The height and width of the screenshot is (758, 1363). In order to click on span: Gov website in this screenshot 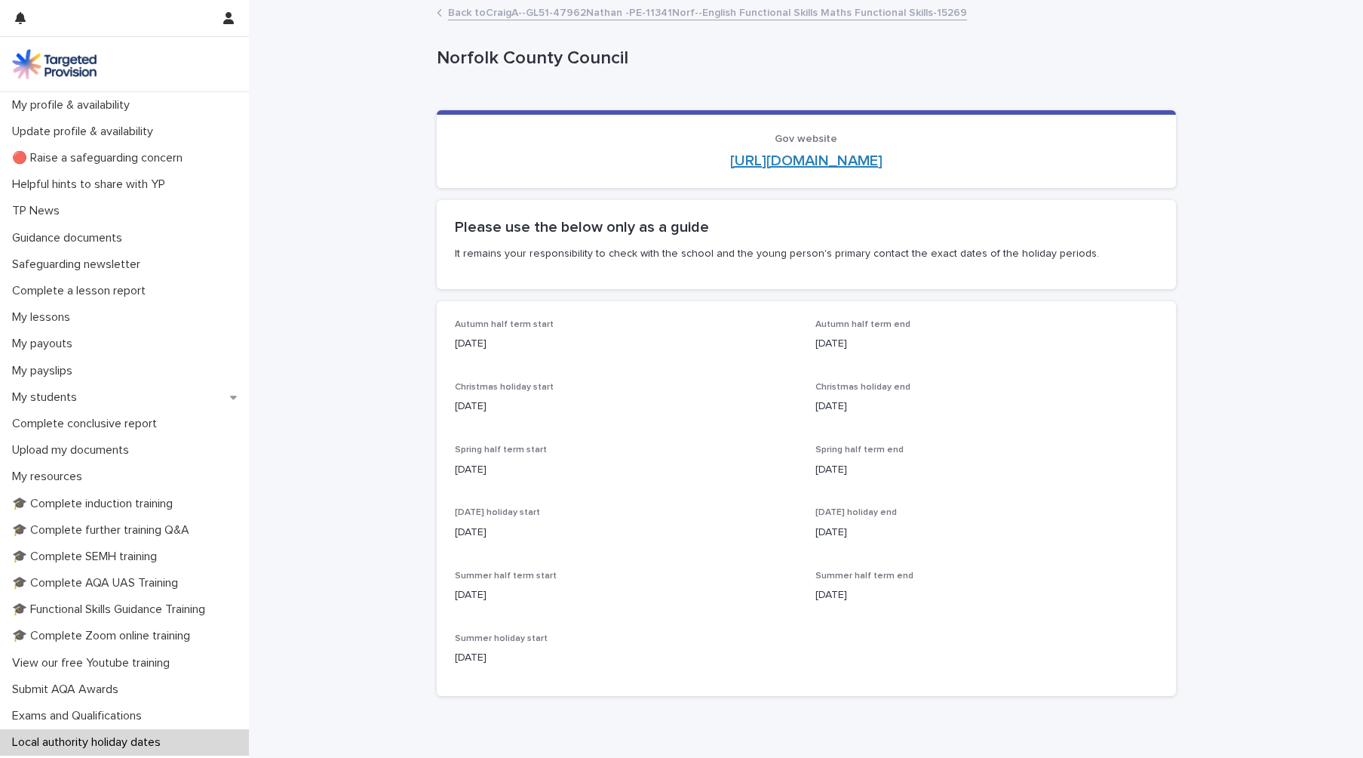, I will do `click(806, 139)`.